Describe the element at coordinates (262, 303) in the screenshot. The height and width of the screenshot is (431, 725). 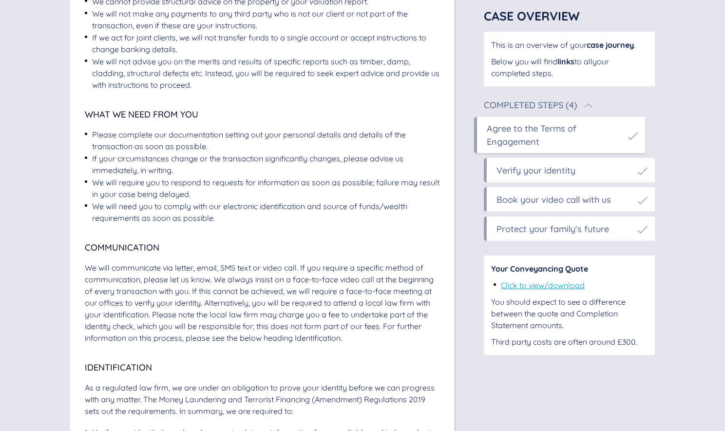
I see `div: We will communicate via letter, email, SMS text or video call. If you require a specific method o...` at that location.